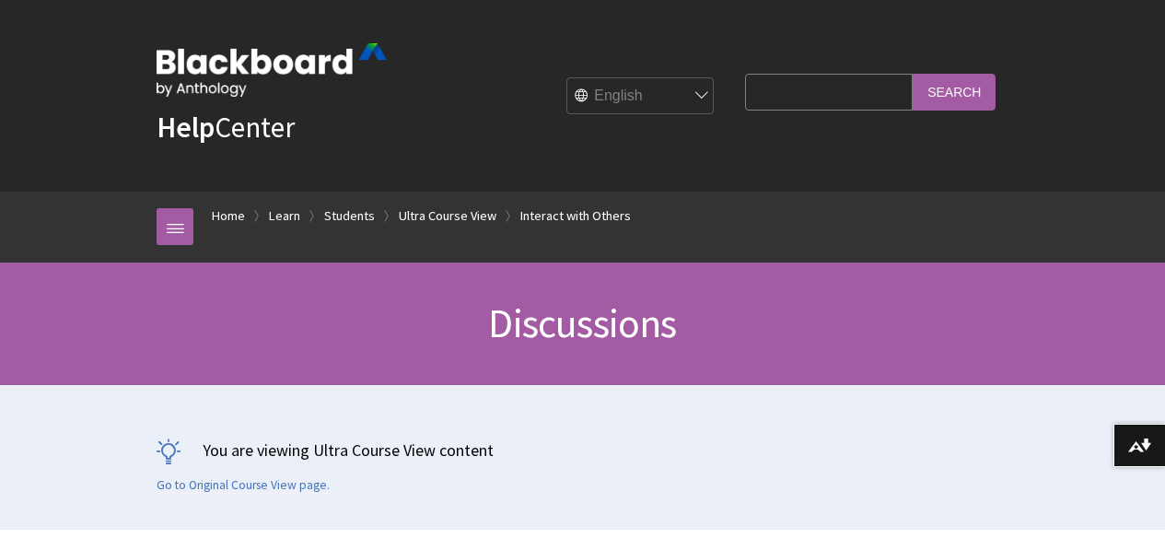  Describe the element at coordinates (582, 450) in the screenshot. I see `p: You are viewing Ultra Course View content` at that location.